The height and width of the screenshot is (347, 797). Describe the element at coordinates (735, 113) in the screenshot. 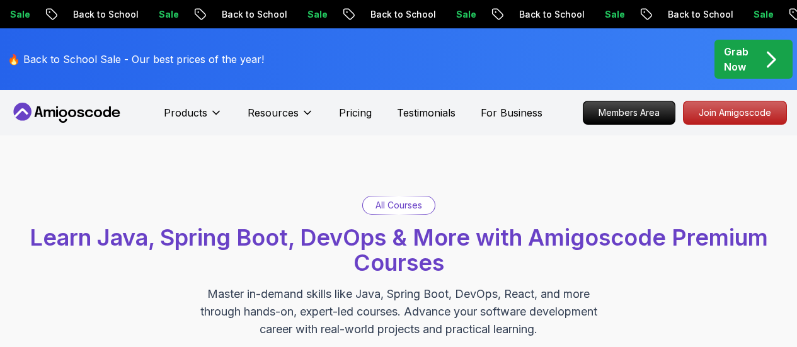

I see `p: Join Amigoscode` at that location.